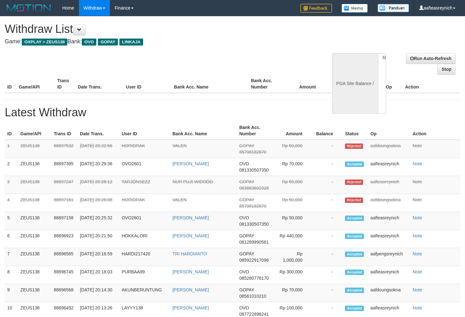  What do you see at coordinates (145, 275) in the screenshot?
I see `td: PURBAA99` at bounding box center [145, 275].